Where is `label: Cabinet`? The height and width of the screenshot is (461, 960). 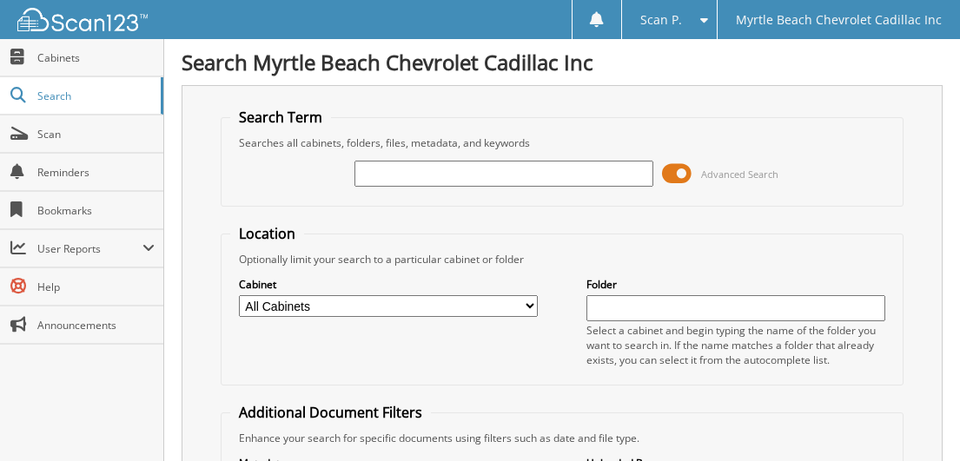
label: Cabinet is located at coordinates (388, 284).